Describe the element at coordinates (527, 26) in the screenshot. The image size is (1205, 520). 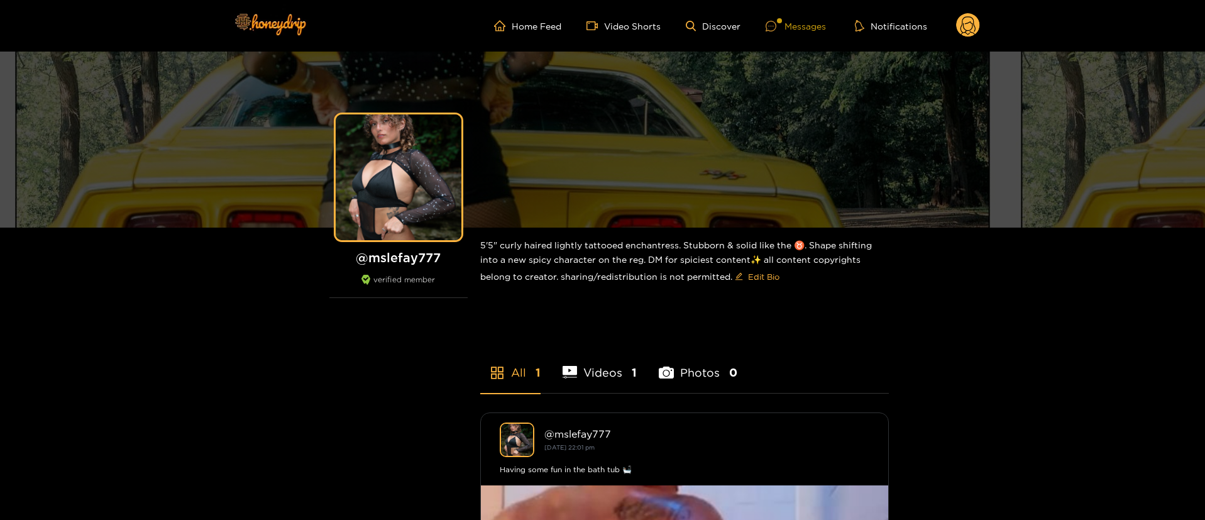
I see `a: Home Feed` at that location.